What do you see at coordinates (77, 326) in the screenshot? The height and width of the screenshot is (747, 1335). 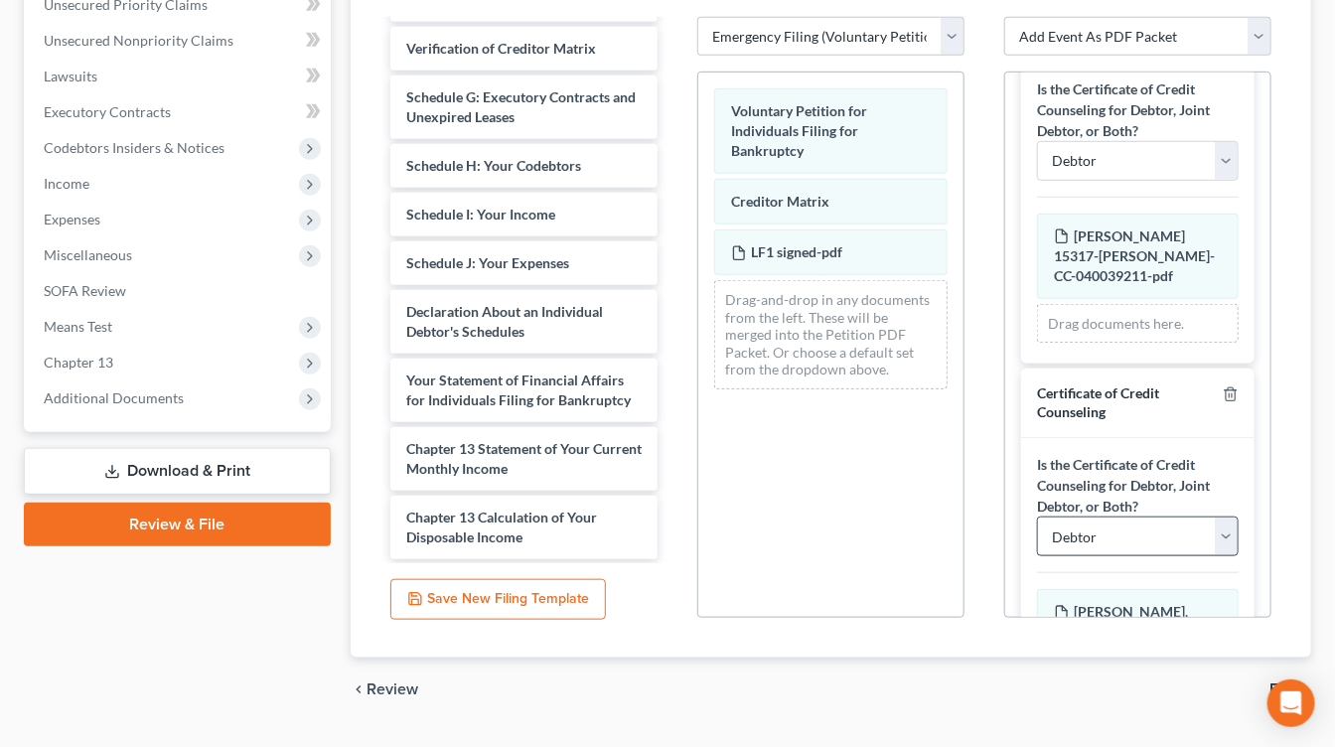 I see `span: Means Test` at bounding box center [77, 326].